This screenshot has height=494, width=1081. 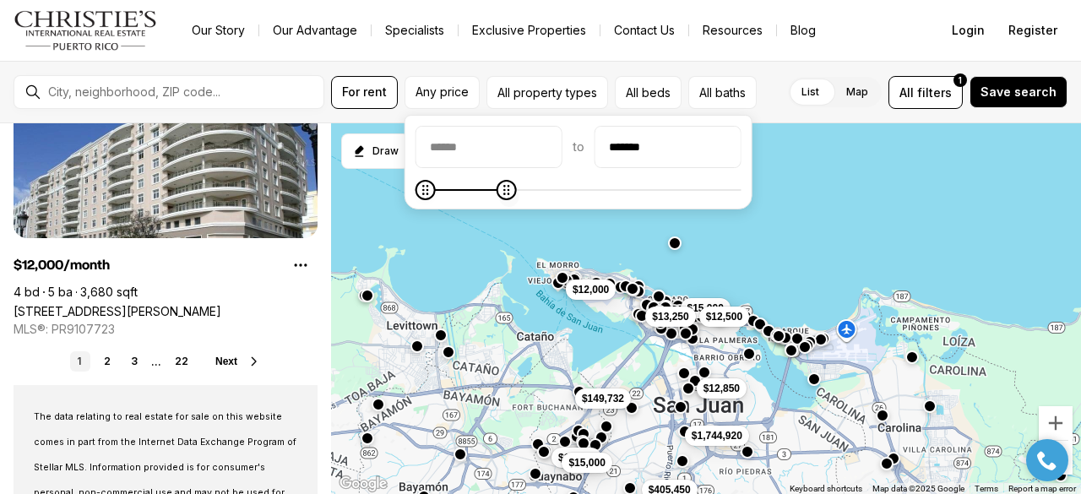 What do you see at coordinates (375, 151) in the screenshot?
I see `button: Start drawing` at bounding box center [375, 151].